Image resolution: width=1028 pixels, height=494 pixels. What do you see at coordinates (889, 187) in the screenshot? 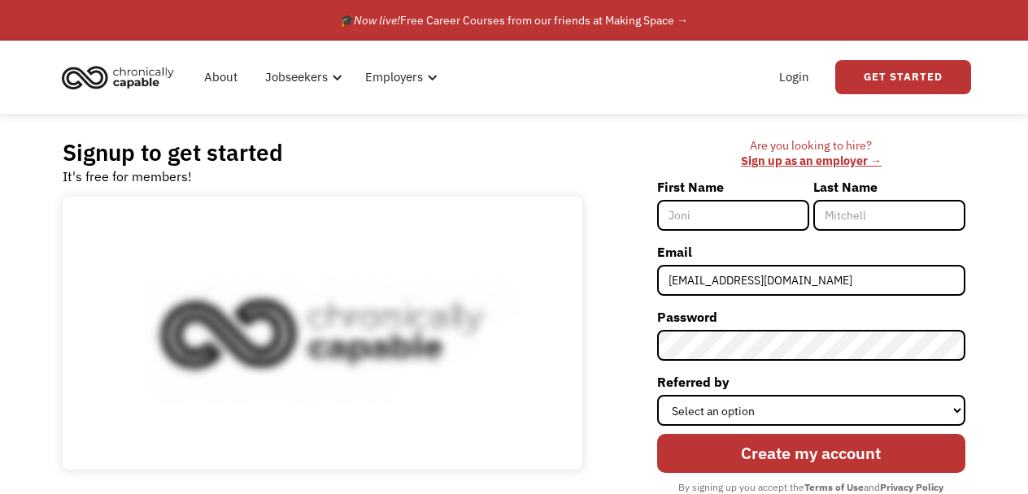
I see `label: Last Name` at bounding box center [889, 187].